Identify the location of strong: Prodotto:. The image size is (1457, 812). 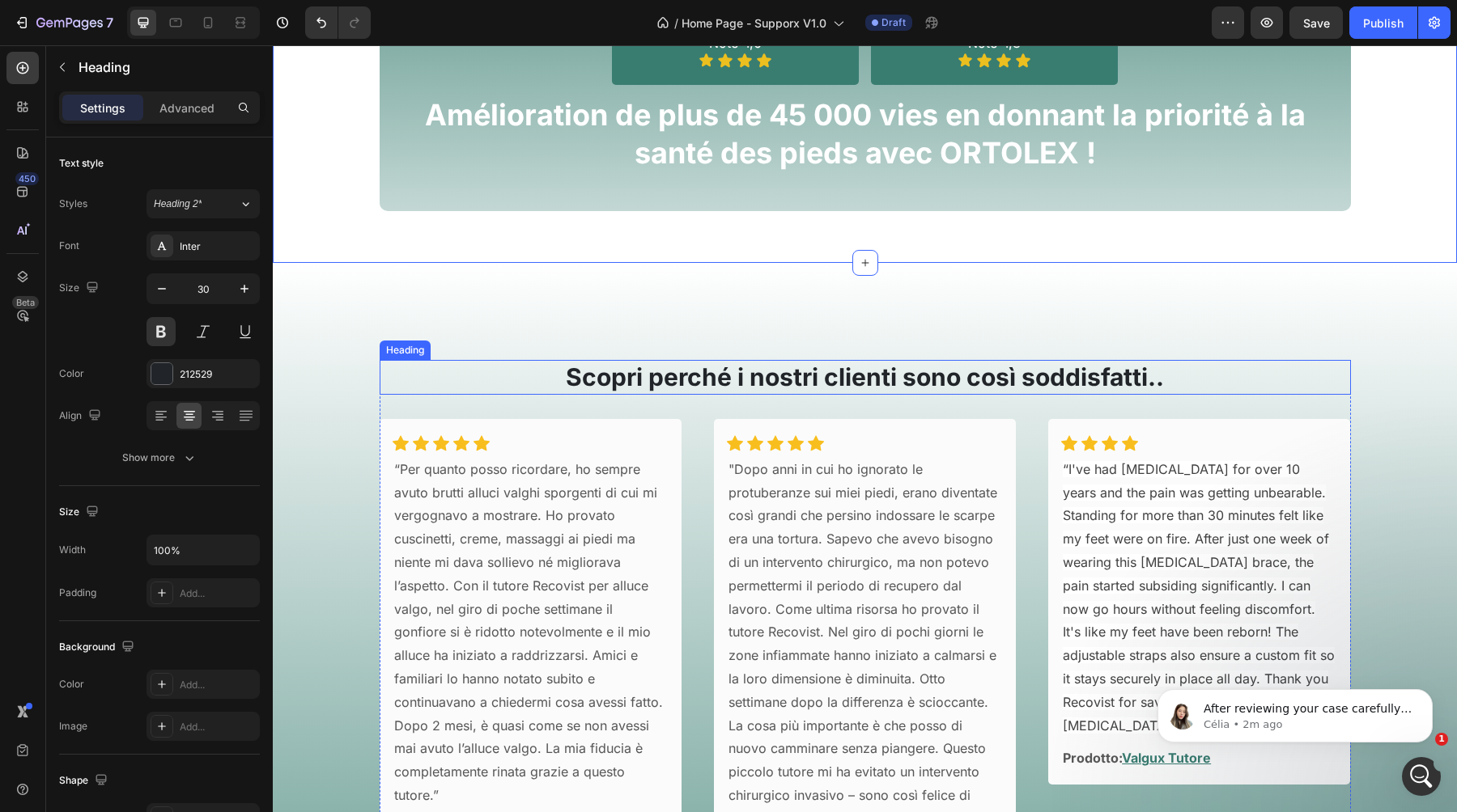
(819, 712).